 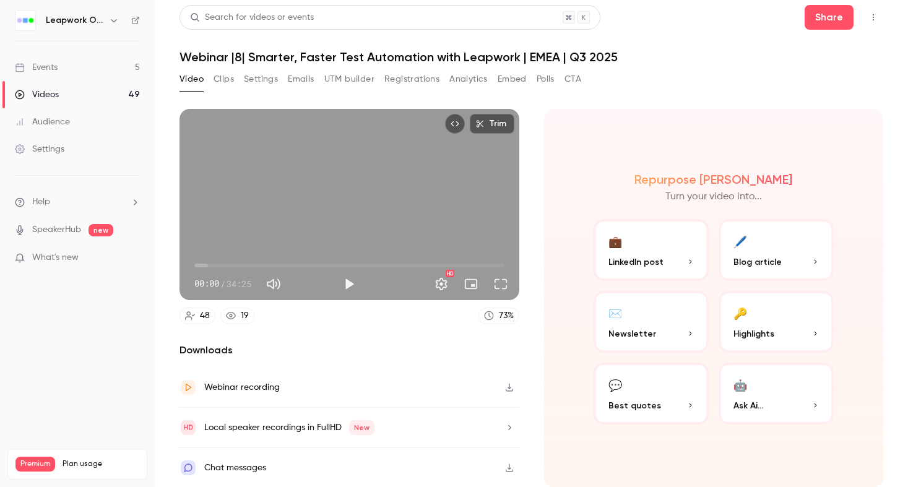 What do you see at coordinates (471, 284) in the screenshot?
I see `button: Turn on miniplayer` at bounding box center [471, 284].